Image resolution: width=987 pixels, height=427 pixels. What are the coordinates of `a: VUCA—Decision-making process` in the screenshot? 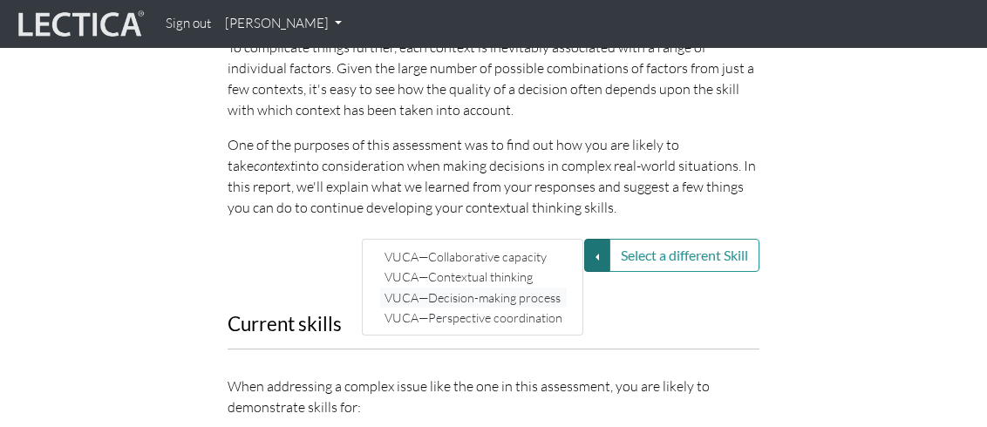 It's located at (473, 296).